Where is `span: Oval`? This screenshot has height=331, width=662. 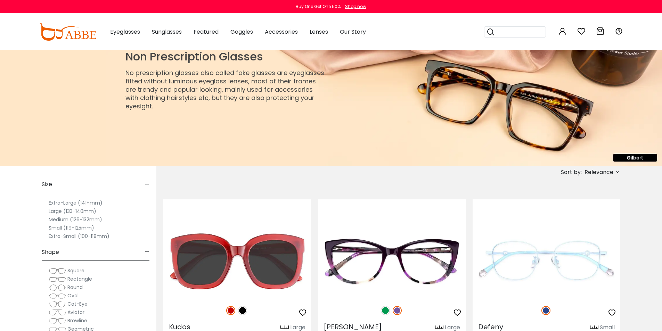
span: Oval is located at coordinates (73, 296).